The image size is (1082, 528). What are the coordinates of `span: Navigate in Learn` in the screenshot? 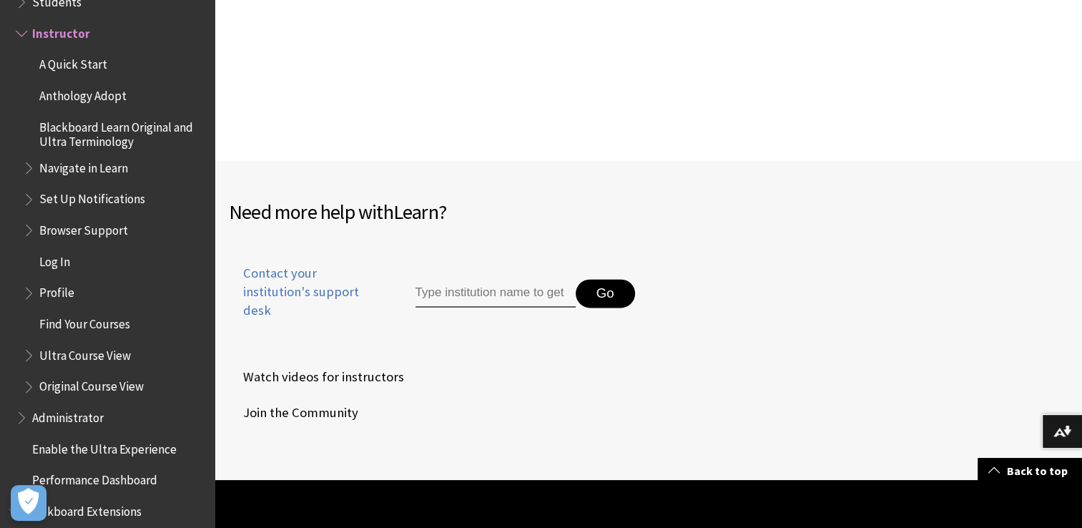 It's located at (84, 165).